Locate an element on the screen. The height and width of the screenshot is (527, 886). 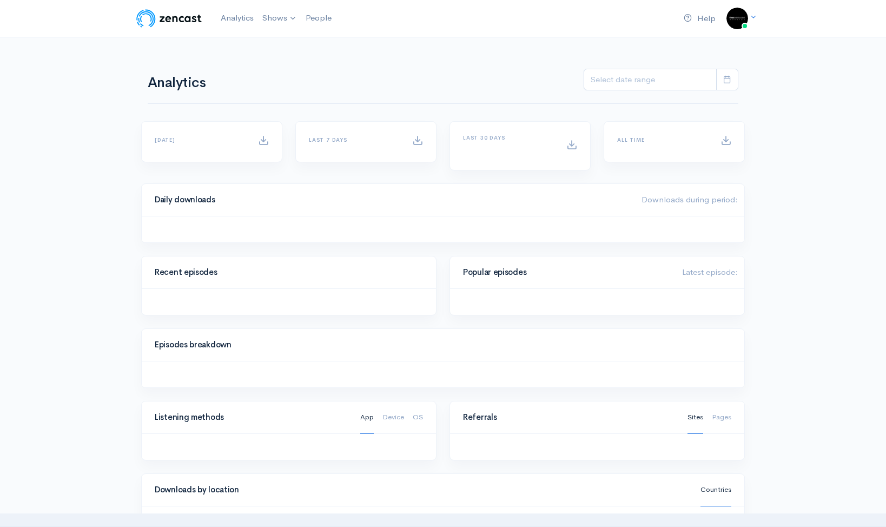
h4: Recent episodes is located at coordinates (286, 272).